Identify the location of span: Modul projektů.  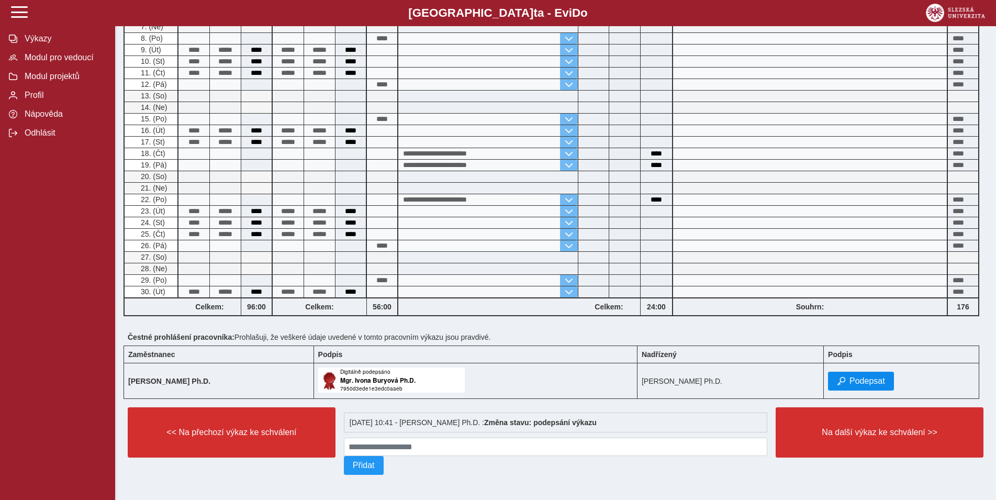
(64, 76).